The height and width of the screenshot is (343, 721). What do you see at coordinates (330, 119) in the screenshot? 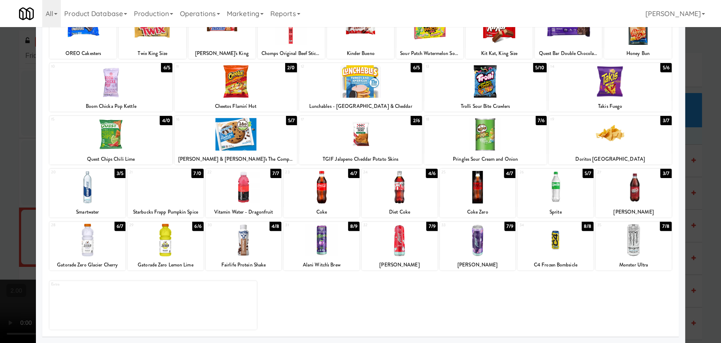
I see `div: 17` at bounding box center [330, 119].